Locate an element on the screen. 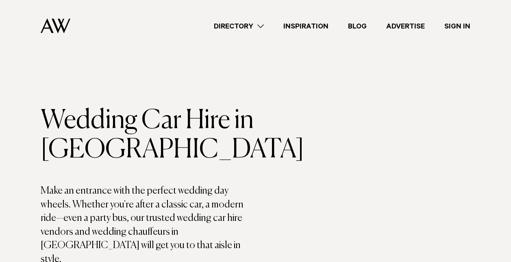 This screenshot has height=262, width=511. a: Blog is located at coordinates (357, 26).